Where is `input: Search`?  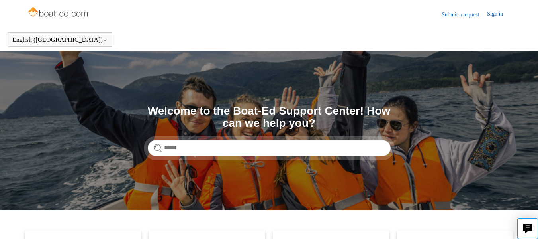 input: Search is located at coordinates (269, 148).